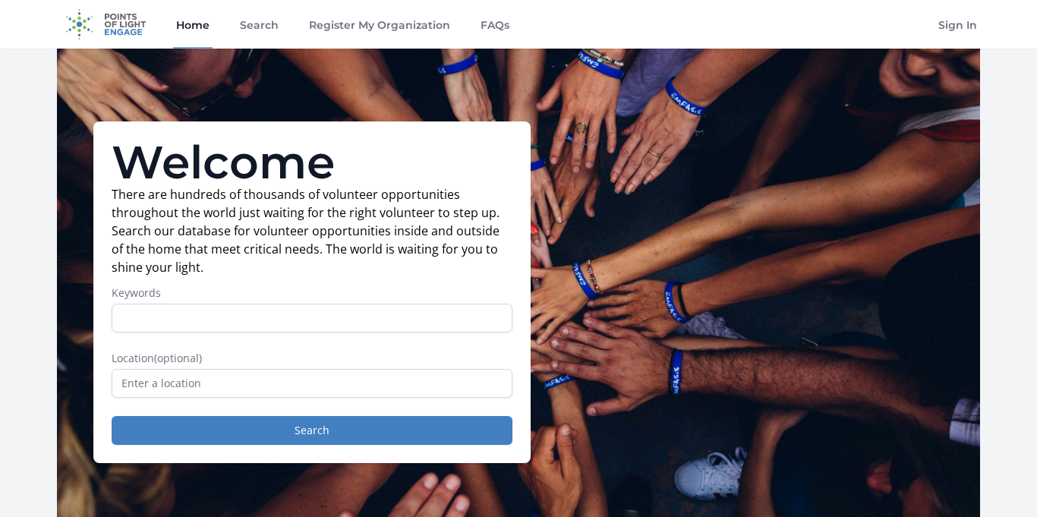 Image resolution: width=1037 pixels, height=517 pixels. What do you see at coordinates (312, 231) in the screenshot?
I see `p: There are hundreds of thousands of volunteer opportunities throughout the world just waiting for ...` at bounding box center [312, 231].